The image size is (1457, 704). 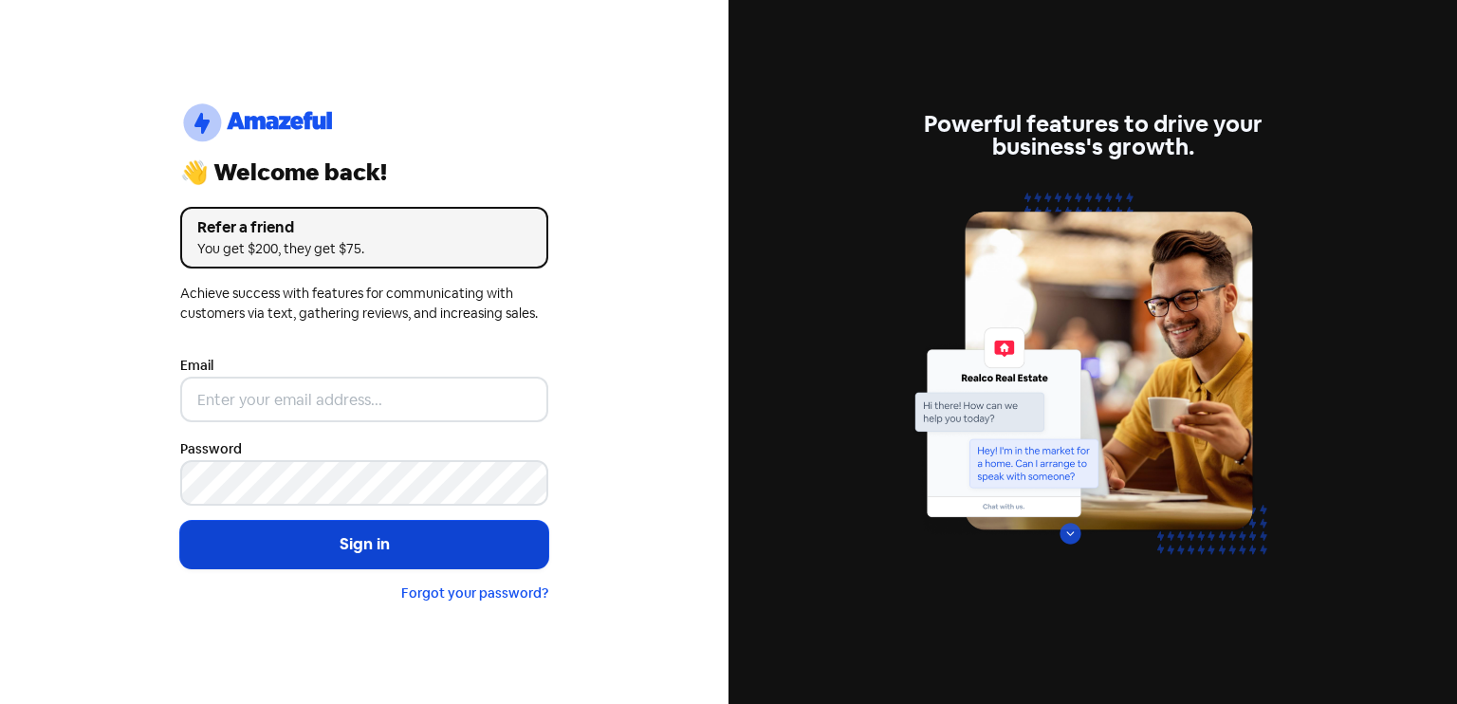 I want to click on label: Password, so click(x=211, y=449).